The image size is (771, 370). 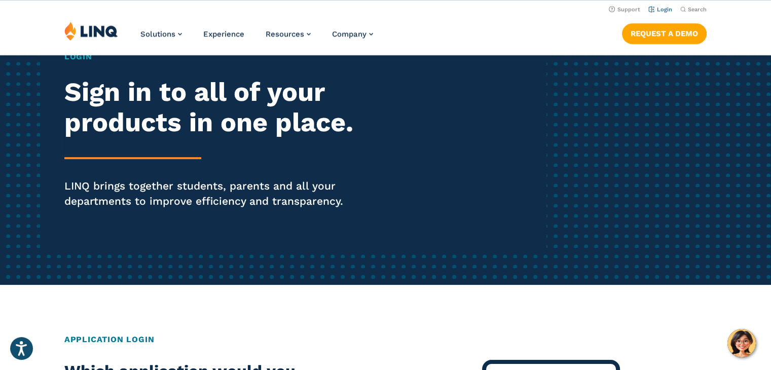 I want to click on button: Hello, have a question? Let’s chat., so click(x=742, y=343).